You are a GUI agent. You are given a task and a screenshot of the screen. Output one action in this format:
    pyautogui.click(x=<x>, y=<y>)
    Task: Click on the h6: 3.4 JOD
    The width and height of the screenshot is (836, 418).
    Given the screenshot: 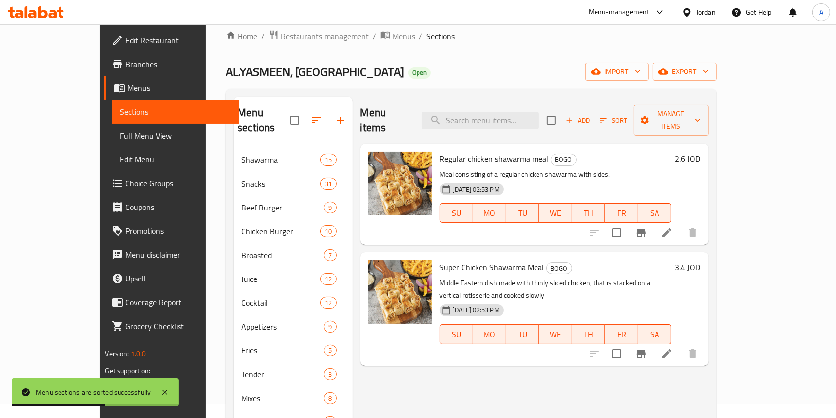 What is the action you would take?
    pyautogui.click(x=688, y=267)
    